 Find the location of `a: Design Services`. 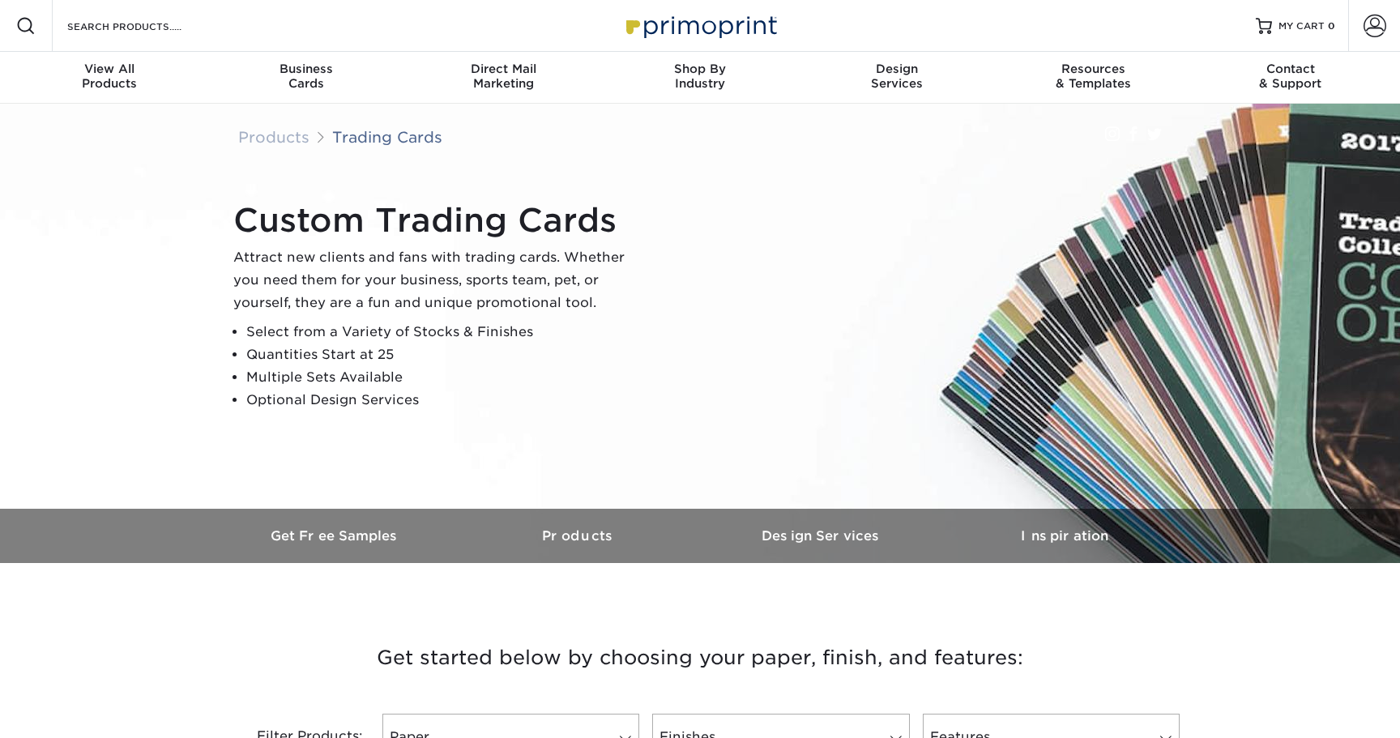

a: Design Services is located at coordinates (822, 536).